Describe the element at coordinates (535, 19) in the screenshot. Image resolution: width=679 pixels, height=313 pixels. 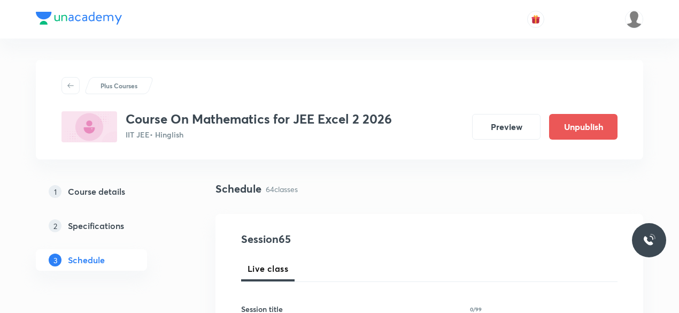
I see `button: avatar` at that location.